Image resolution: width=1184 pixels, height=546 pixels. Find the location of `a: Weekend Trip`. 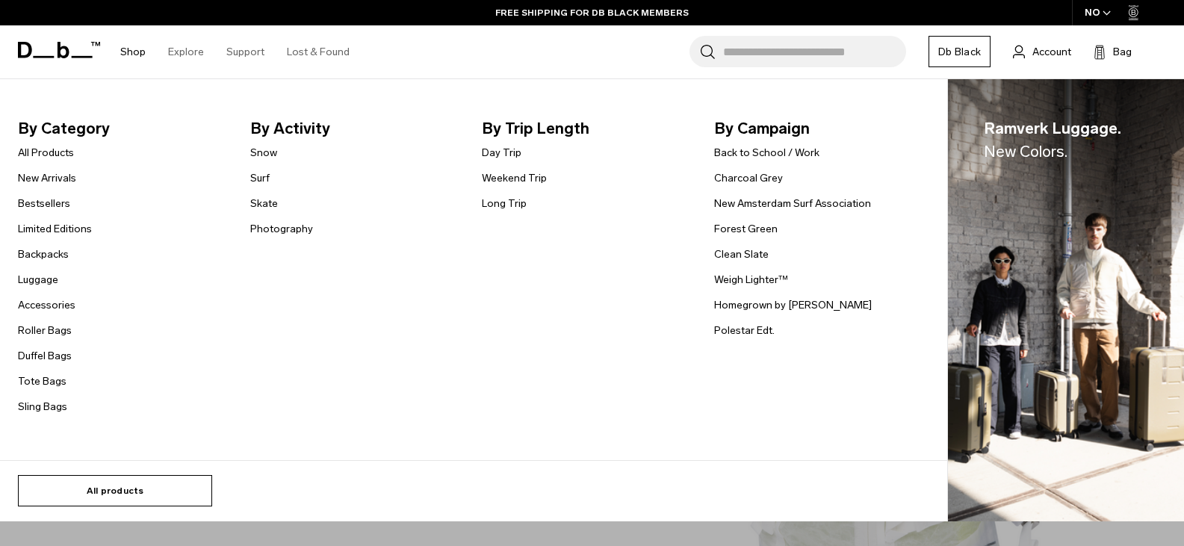

a: Weekend Trip is located at coordinates (514, 178).